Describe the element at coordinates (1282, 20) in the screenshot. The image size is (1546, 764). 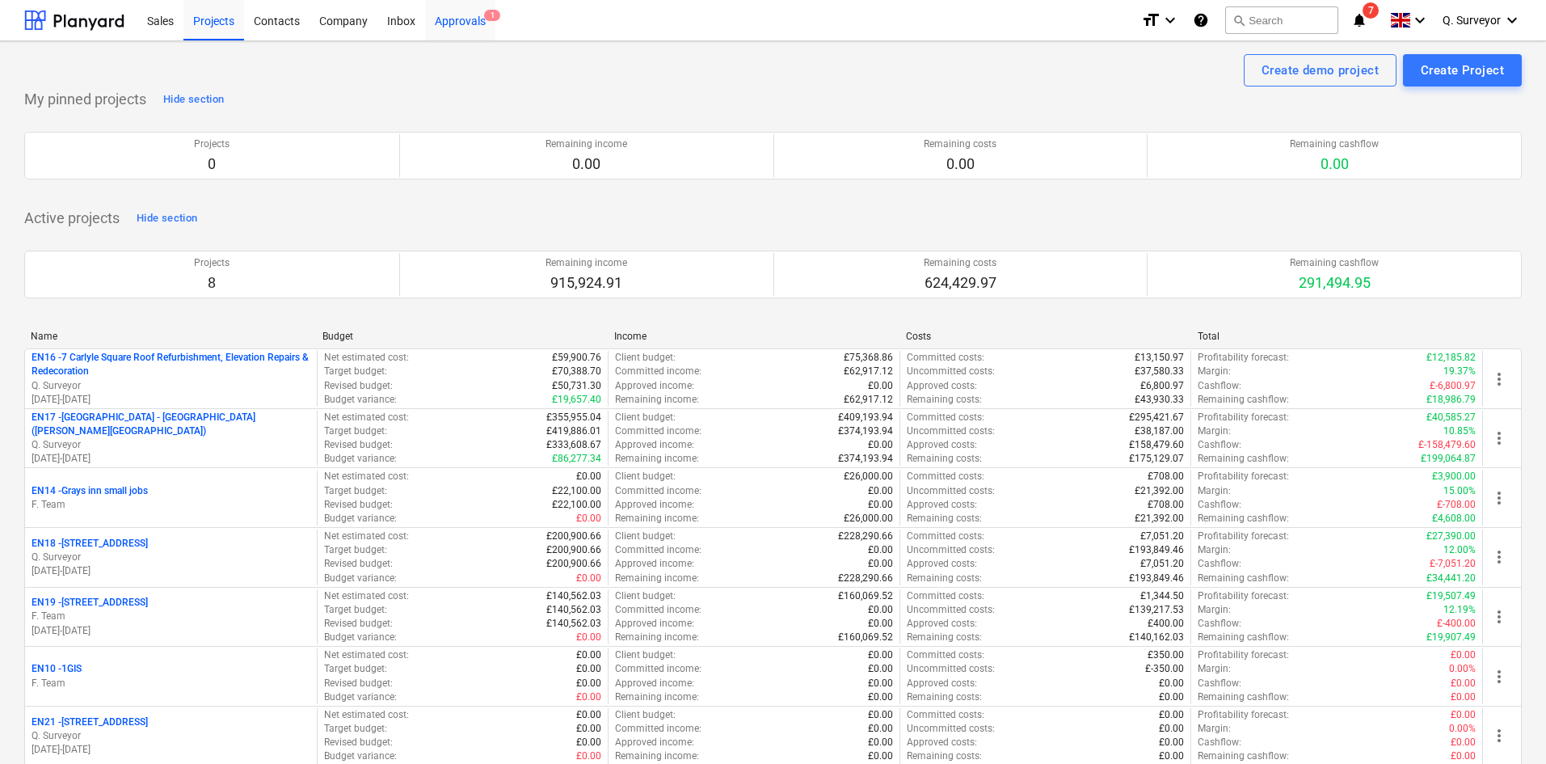
I see `button: Search` at that location.